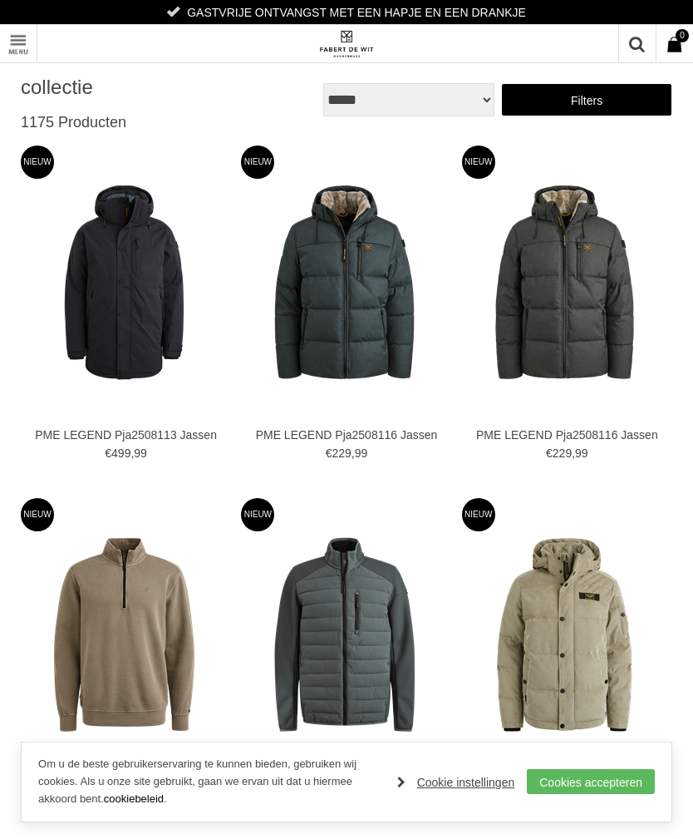  What do you see at coordinates (565, 634) in the screenshot?
I see `img: PME LEGEND Pja2508104 Jassen` at bounding box center [565, 634].